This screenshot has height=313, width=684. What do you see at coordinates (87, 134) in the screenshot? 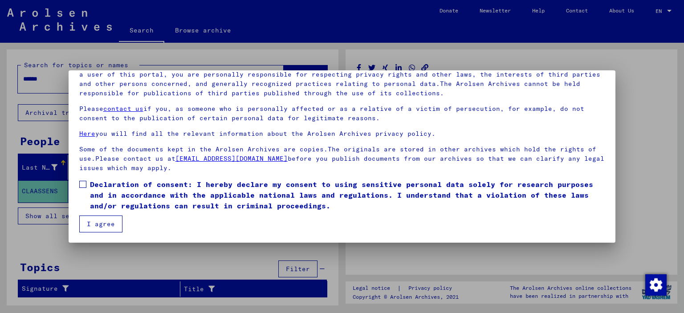
I see `a: Here` at bounding box center [87, 134].